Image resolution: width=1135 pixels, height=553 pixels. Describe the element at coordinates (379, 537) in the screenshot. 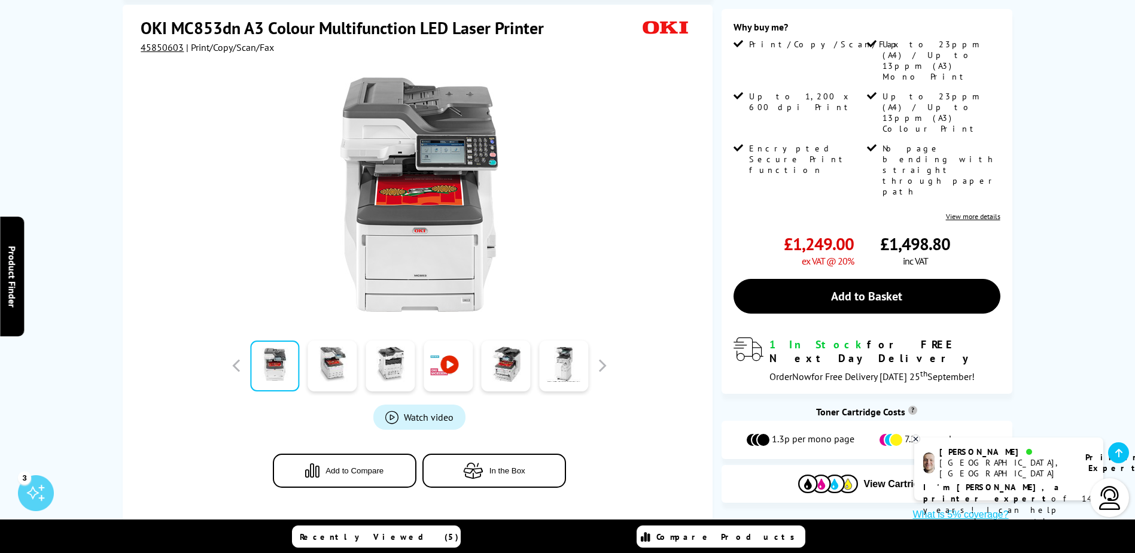

I see `span: Recently Viewed (5)` at that location.